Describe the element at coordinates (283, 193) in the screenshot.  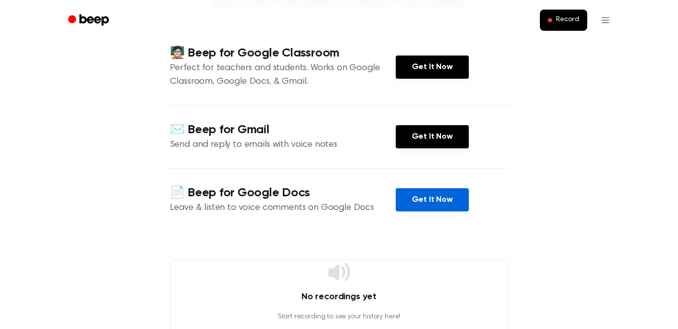
I see `h4: 📄 Beep for Google Docs` at that location.